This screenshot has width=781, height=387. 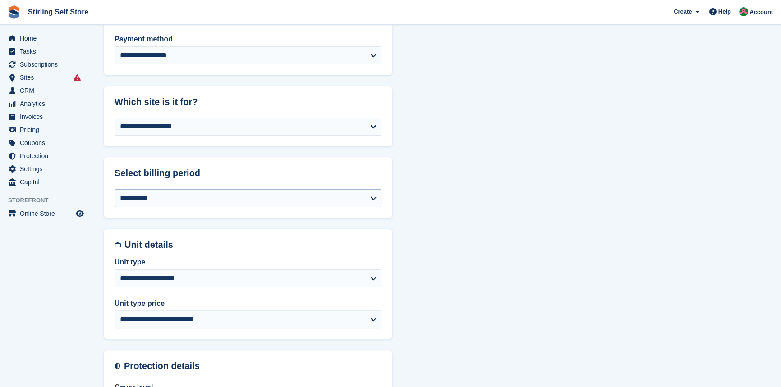 I want to click on a: Stirling Self Store, so click(x=58, y=12).